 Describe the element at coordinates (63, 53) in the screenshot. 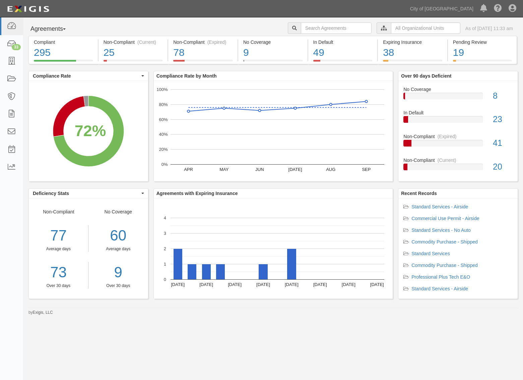

I see `div: 295` at that location.